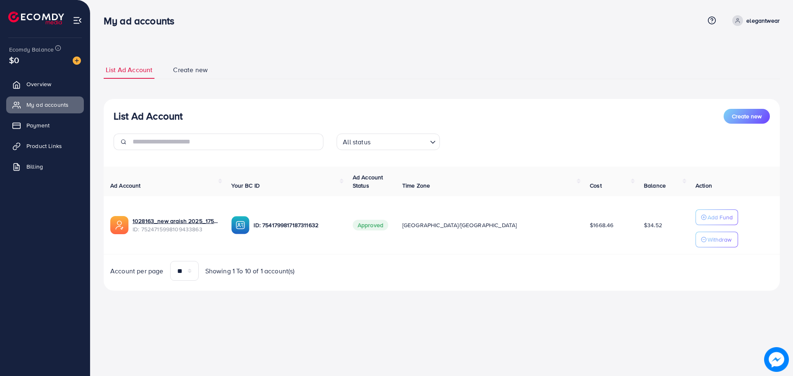 The image size is (793, 376). I want to click on a: Payment, so click(45, 125).